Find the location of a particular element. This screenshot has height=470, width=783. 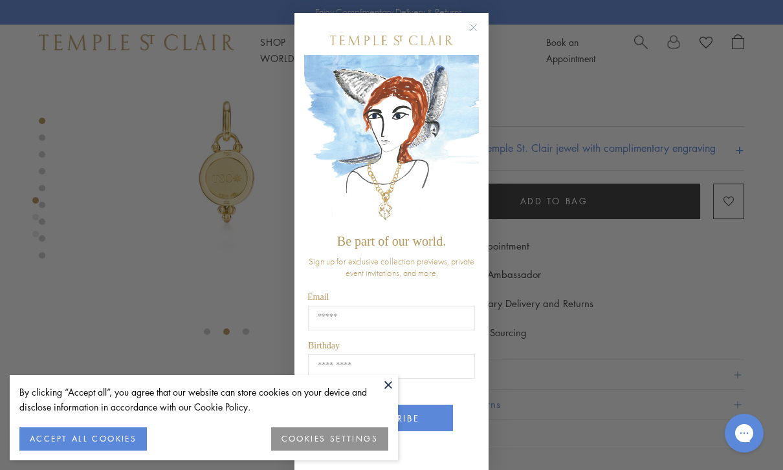

span: Be part of our world. is located at coordinates (391, 241).